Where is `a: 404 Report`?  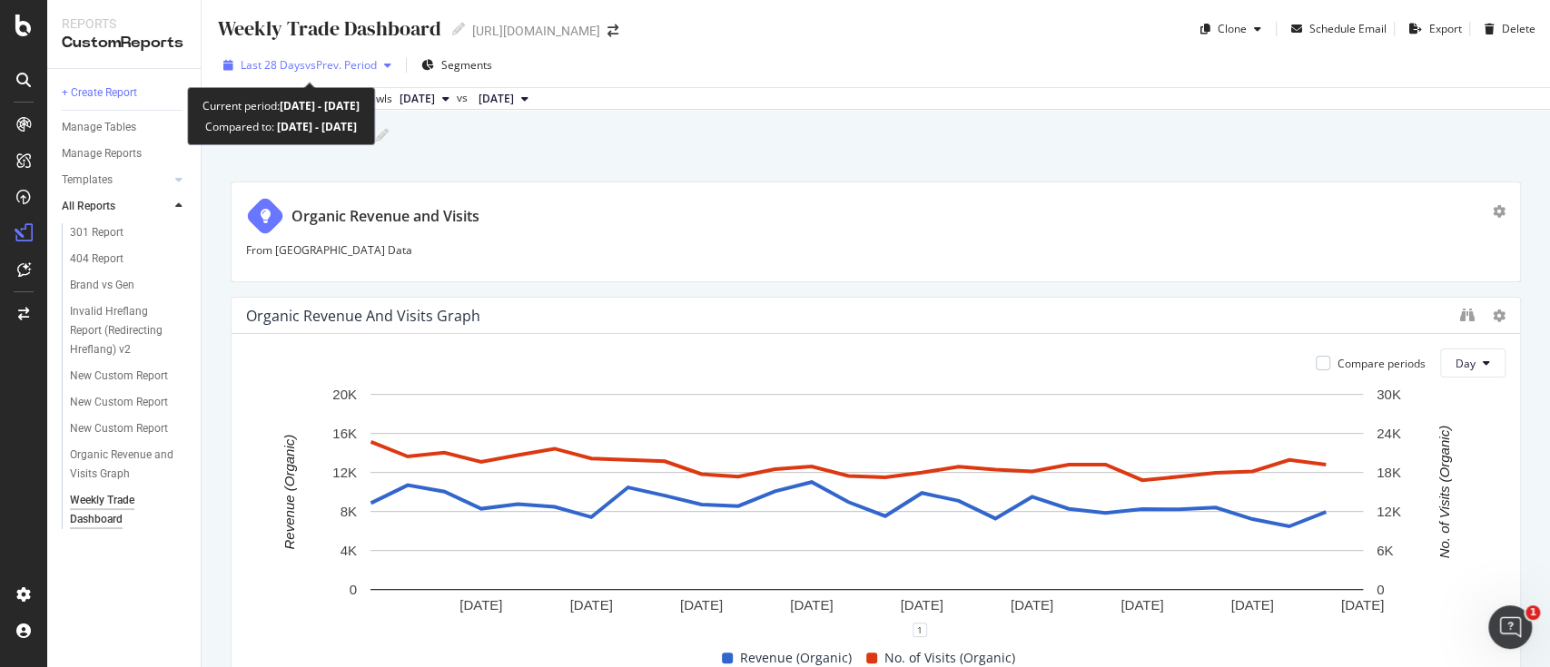
a: 404 Report is located at coordinates (129, 259).